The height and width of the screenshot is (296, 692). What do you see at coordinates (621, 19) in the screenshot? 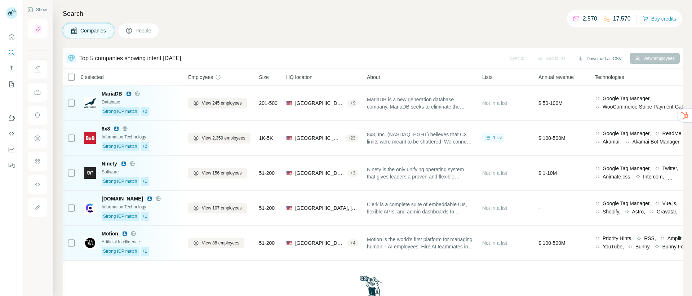
I see `p: 17,570` at bounding box center [621, 19].